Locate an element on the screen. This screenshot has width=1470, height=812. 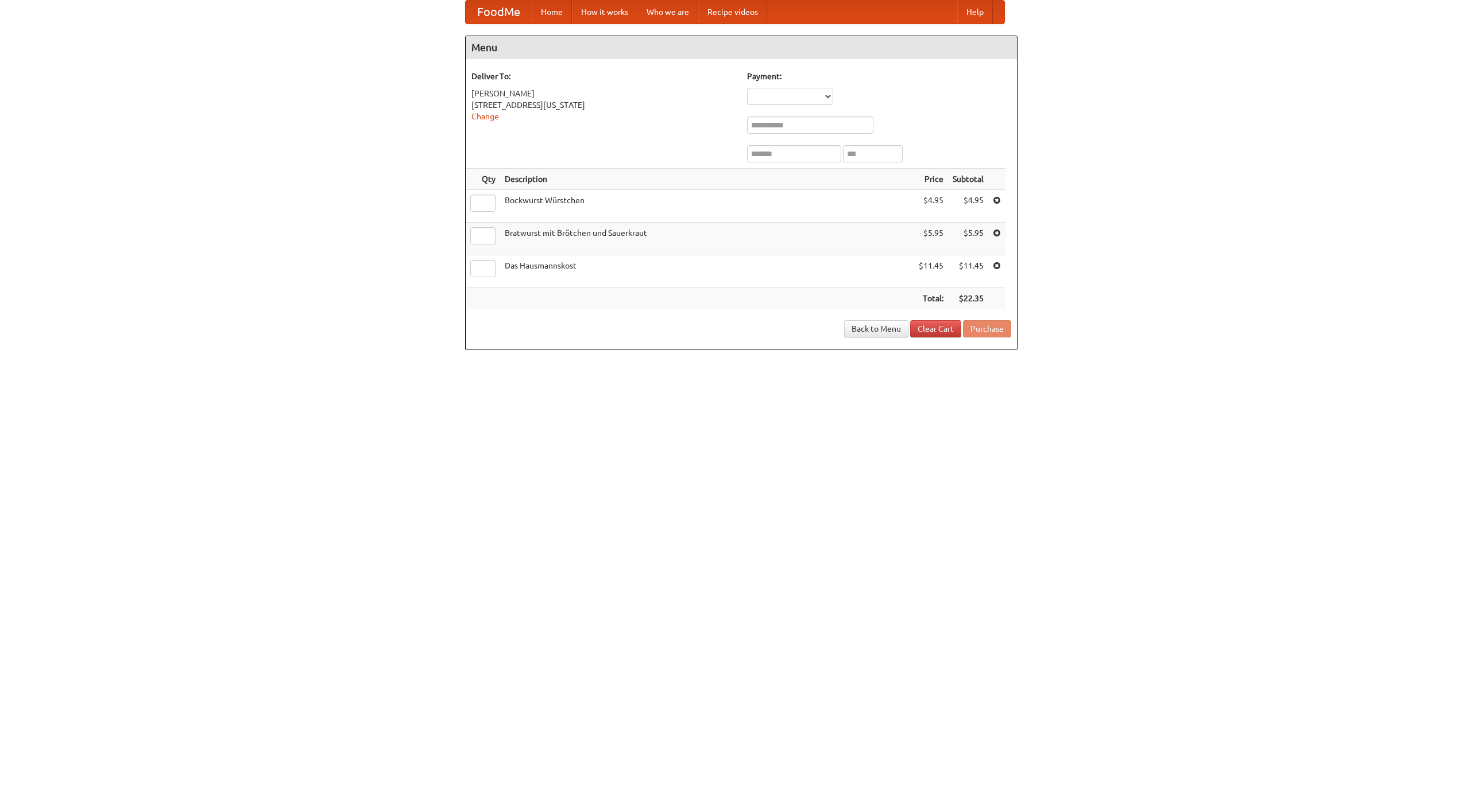
h4: Menu is located at coordinates (741, 48).